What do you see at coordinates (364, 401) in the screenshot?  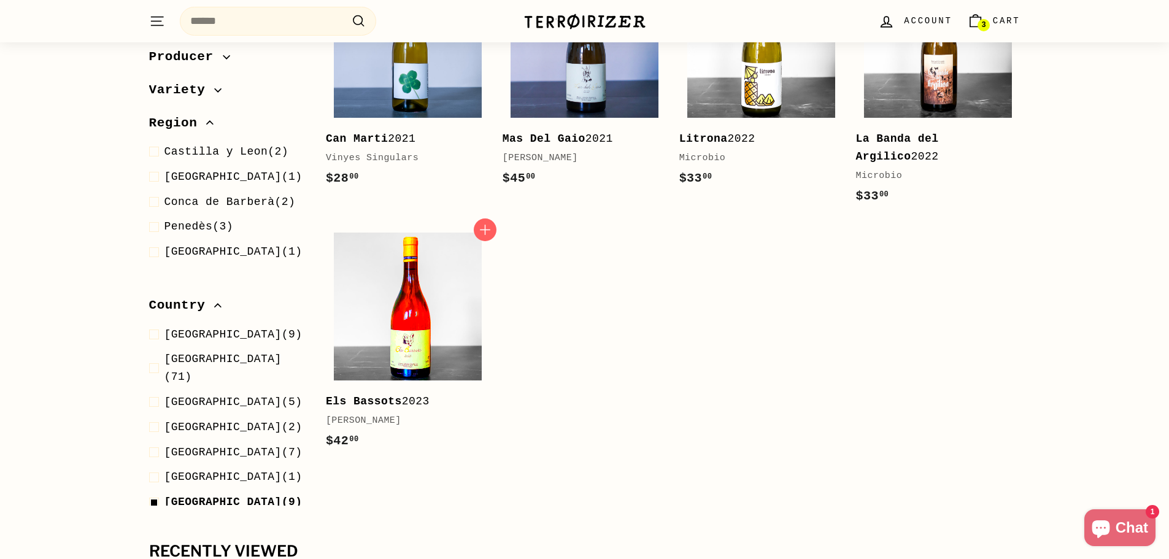 I see `b: Els Bassots` at bounding box center [364, 401].